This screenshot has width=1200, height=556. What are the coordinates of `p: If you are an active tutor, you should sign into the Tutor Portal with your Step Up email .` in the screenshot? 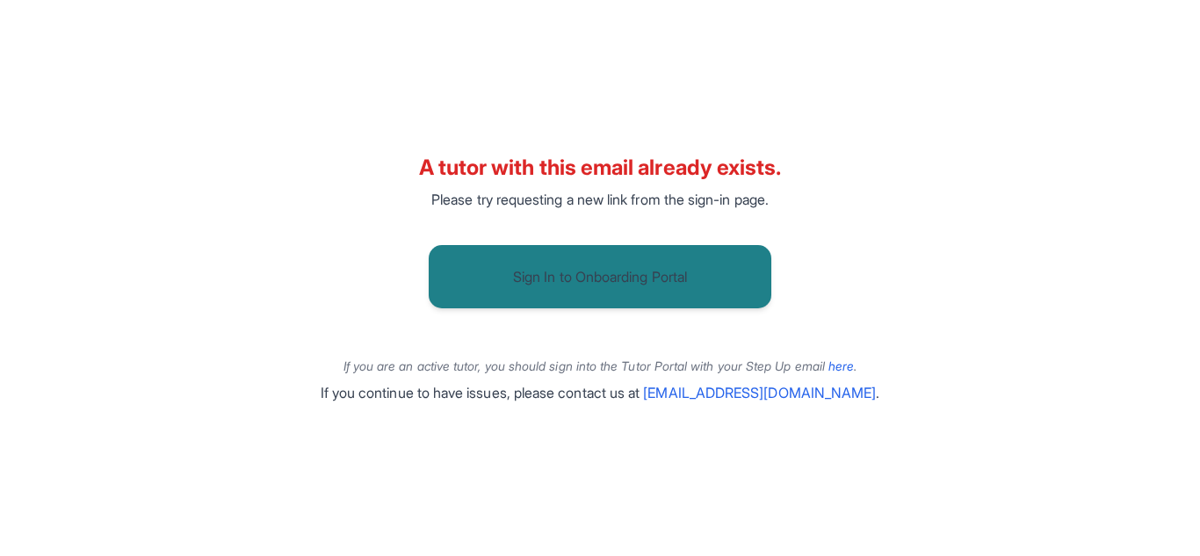 It's located at (600, 366).